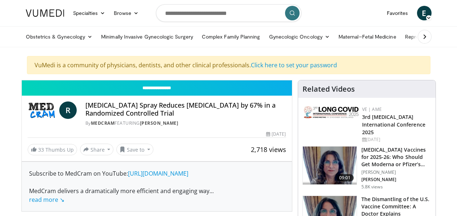  I want to click on div: VuMedi is a community of physicians, dentists, and other clinical professionals., so click(229, 65).